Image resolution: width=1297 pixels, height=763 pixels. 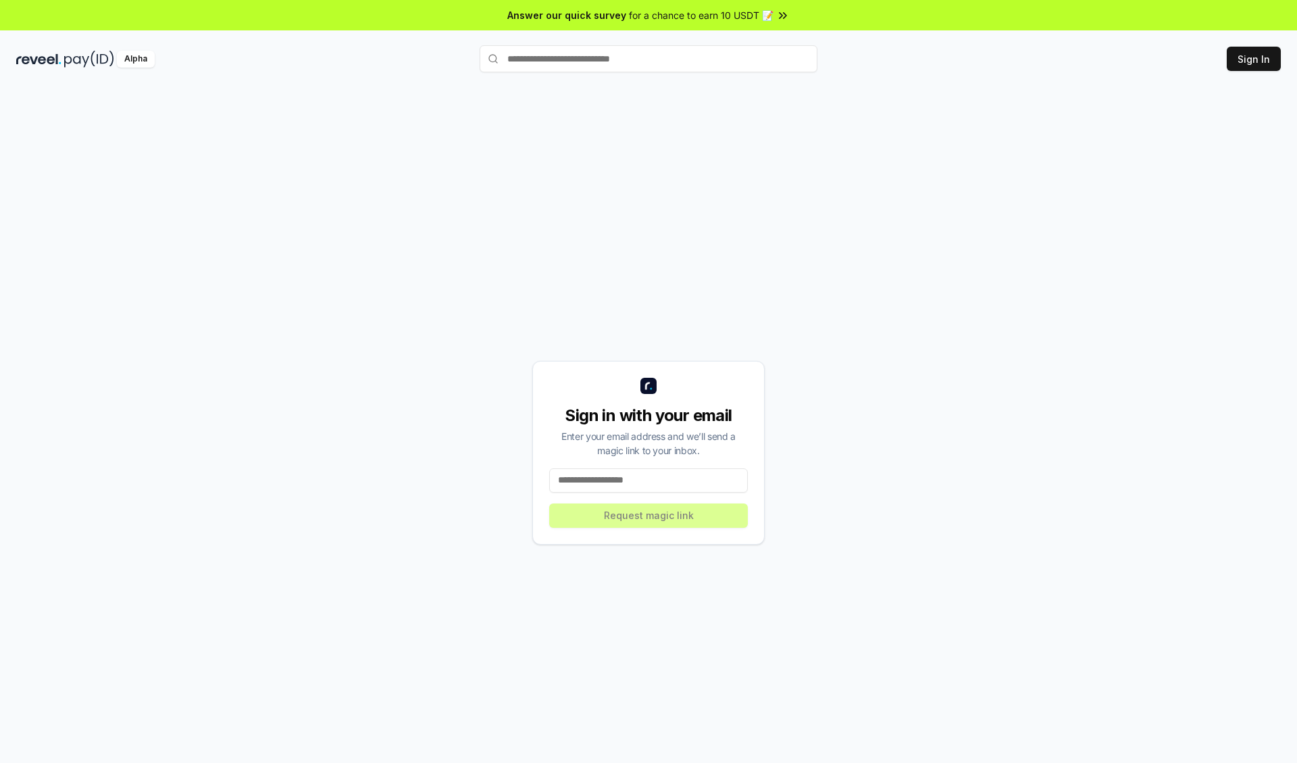 What do you see at coordinates (648, 386) in the screenshot?
I see `img: logo_small` at bounding box center [648, 386].